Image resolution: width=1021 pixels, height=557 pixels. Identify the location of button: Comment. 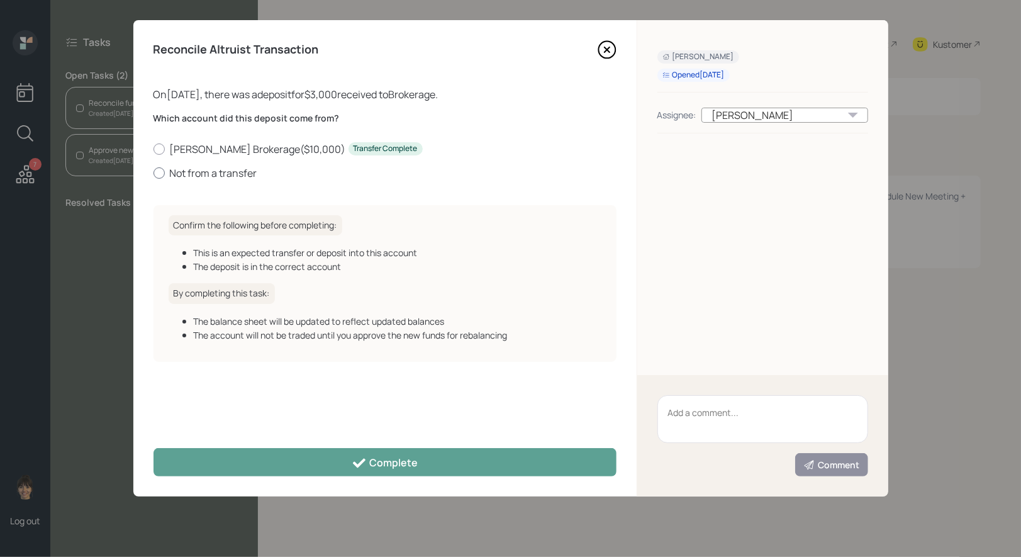
(831, 464).